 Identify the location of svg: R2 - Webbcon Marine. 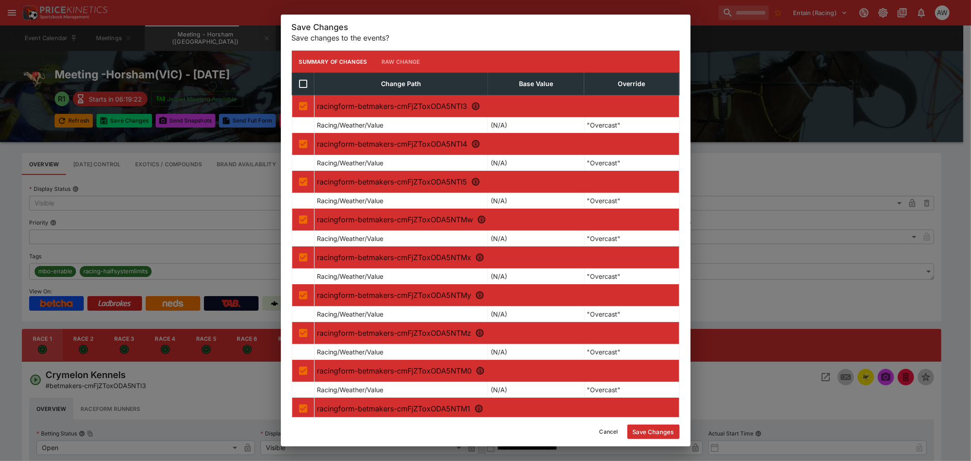
(476, 144).